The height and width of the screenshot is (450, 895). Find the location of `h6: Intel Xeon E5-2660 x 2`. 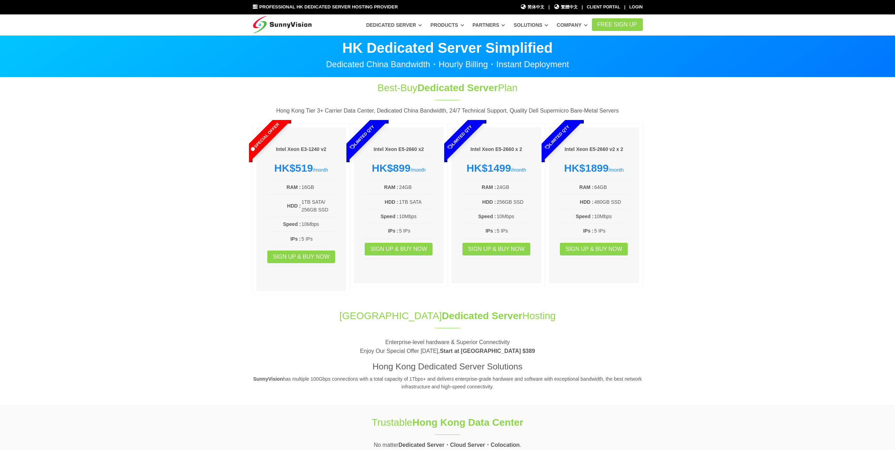

h6: Intel Xeon E5-2660 x 2 is located at coordinates (497, 150).